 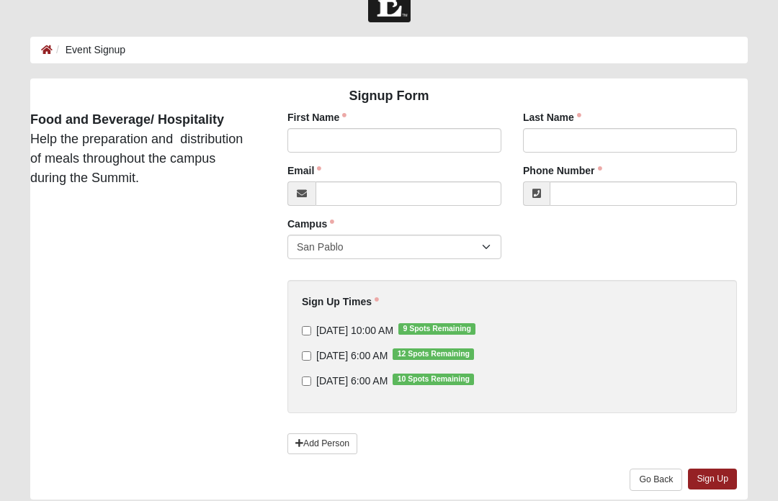 I want to click on label: Campus, so click(x=310, y=224).